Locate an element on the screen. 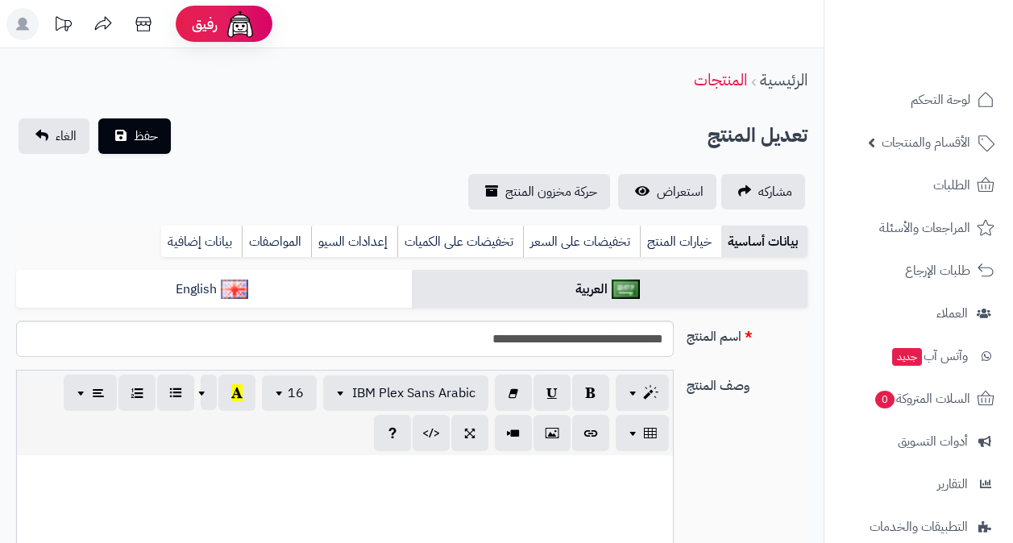  span: الطلبات is located at coordinates (952, 185).